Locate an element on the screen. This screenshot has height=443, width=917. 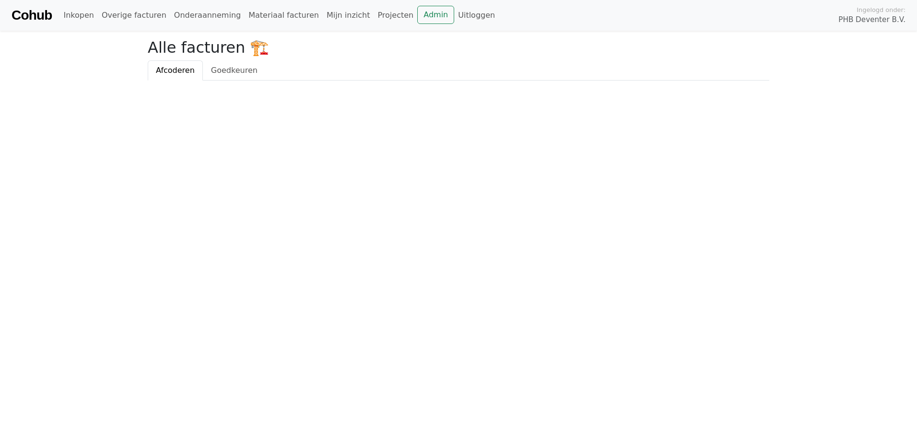
a: Materiaal facturen is located at coordinates (284, 15).